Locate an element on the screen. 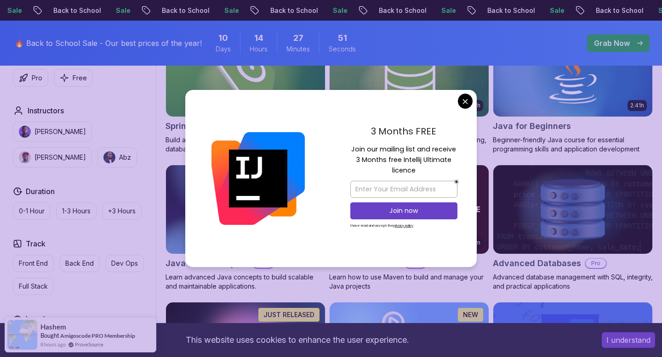 The width and height of the screenshot is (662, 357). span: Seconds is located at coordinates (342, 49).